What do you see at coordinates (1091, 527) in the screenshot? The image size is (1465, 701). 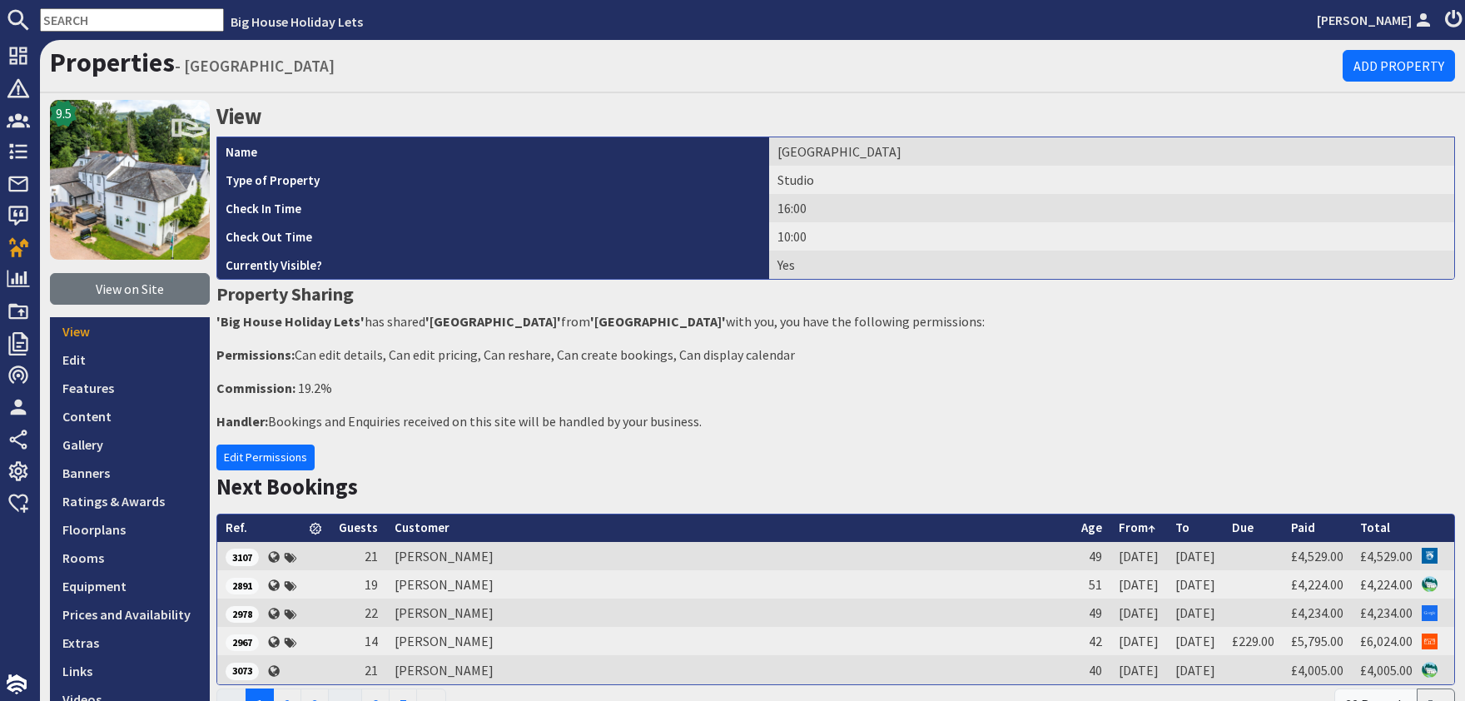 I see `a: Age` at bounding box center [1091, 527].